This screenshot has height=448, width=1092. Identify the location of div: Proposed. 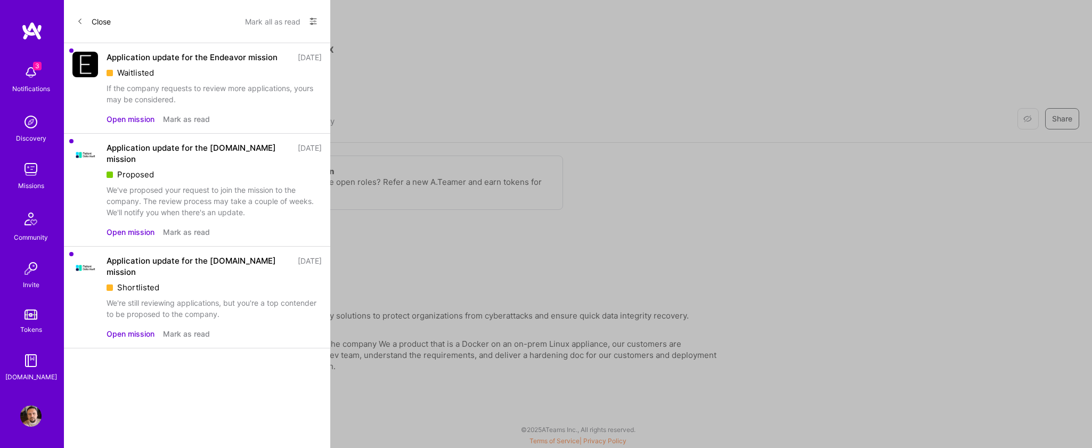
(214, 174).